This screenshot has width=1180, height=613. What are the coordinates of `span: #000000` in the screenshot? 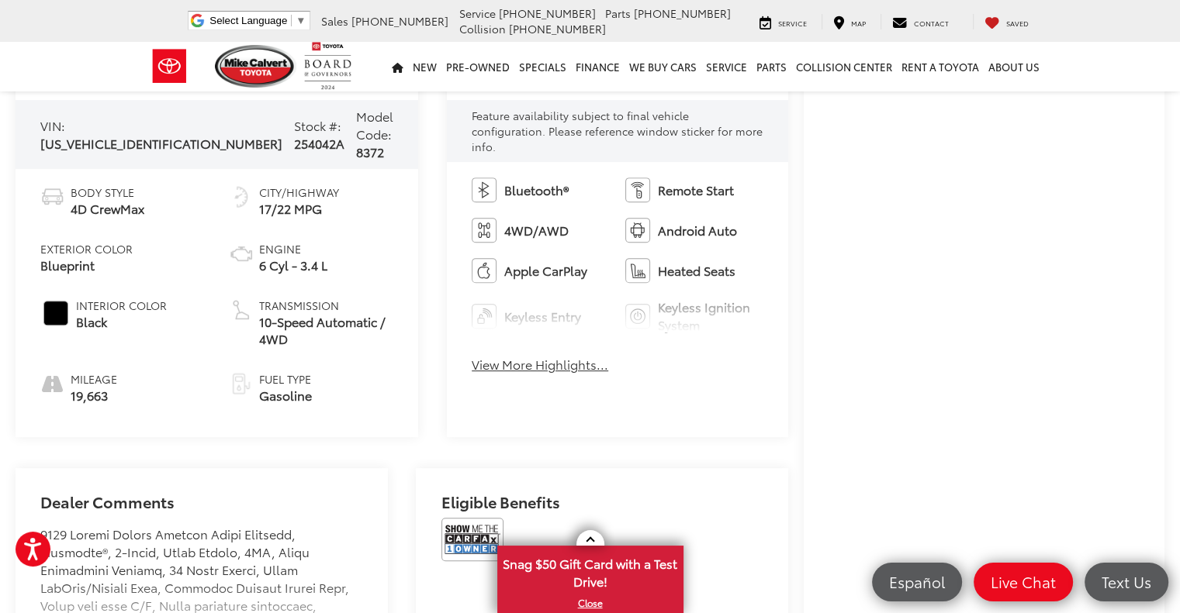 It's located at (56, 313).